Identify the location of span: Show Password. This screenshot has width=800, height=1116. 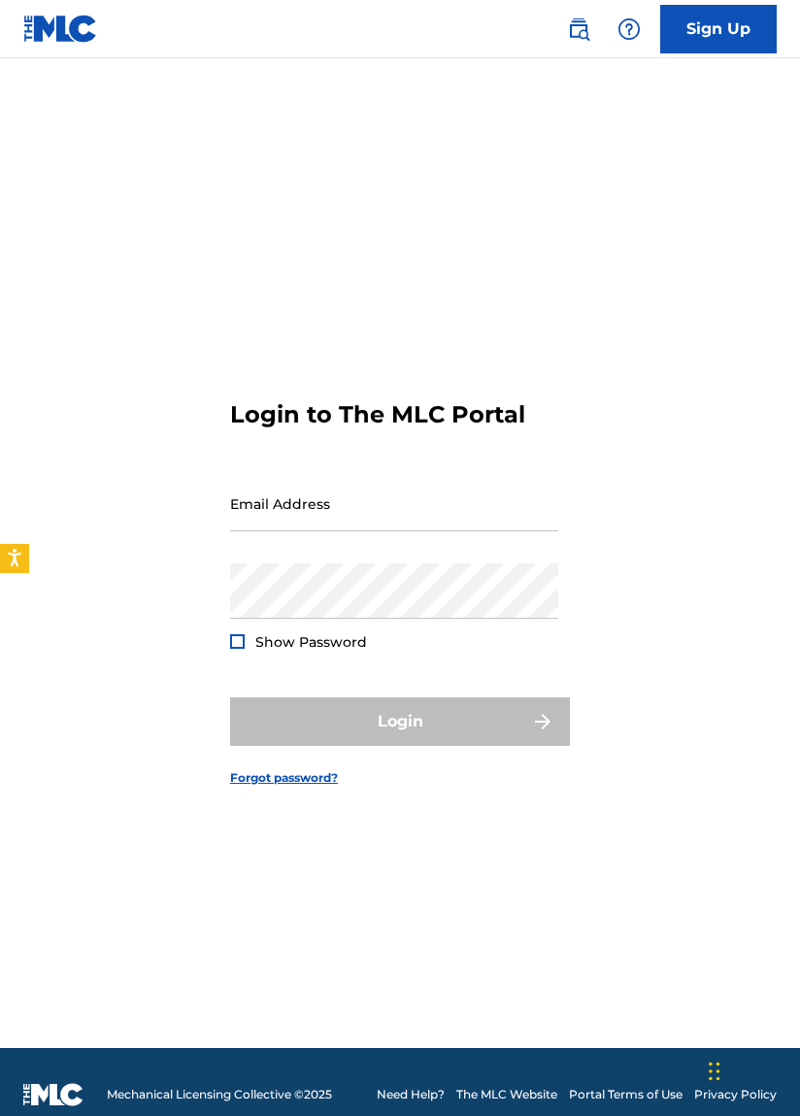
(311, 642).